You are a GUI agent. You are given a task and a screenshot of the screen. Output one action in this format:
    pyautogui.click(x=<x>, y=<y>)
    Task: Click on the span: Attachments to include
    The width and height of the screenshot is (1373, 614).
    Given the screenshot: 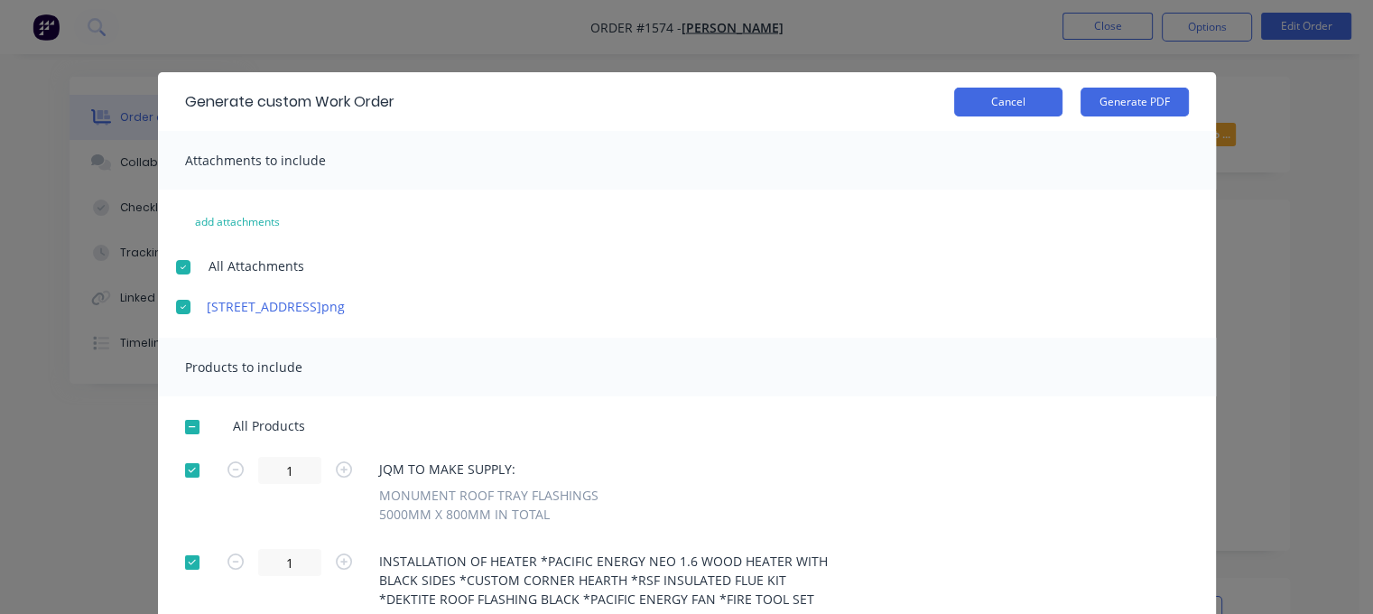 What is the action you would take?
    pyautogui.click(x=255, y=160)
    